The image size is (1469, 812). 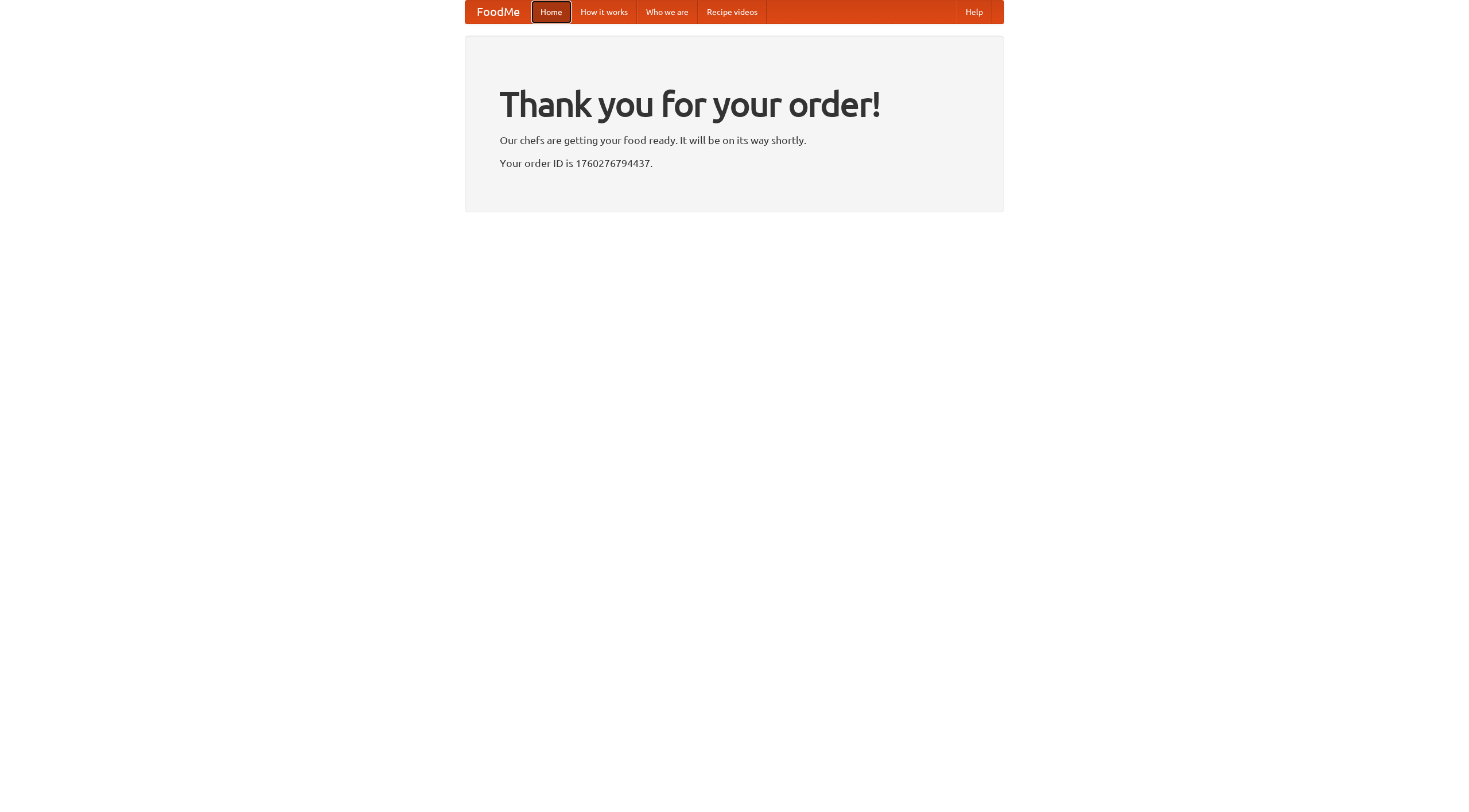 What do you see at coordinates (734, 104) in the screenshot?
I see `h1: Thank you for your order!` at bounding box center [734, 104].